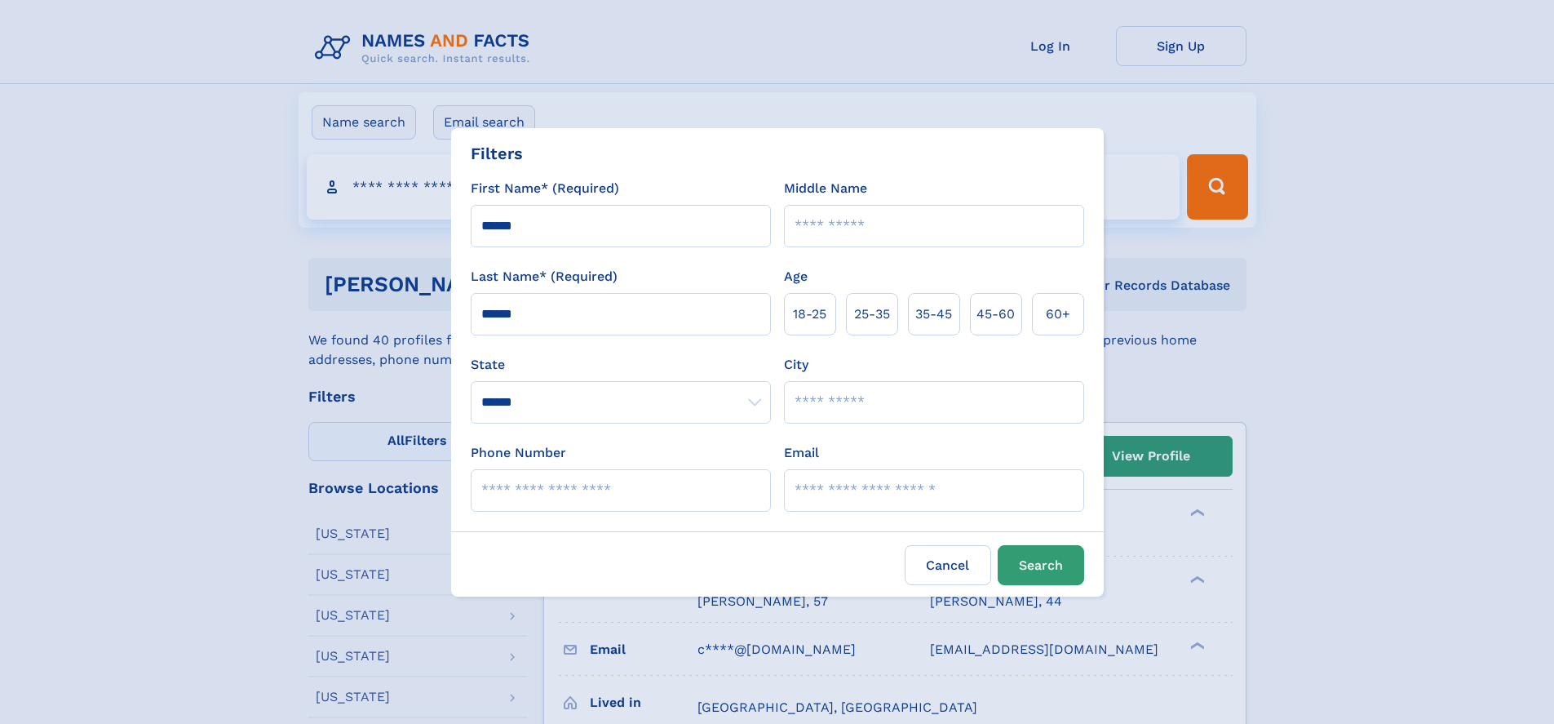 The width and height of the screenshot is (1554, 724). Describe the element at coordinates (544, 277) in the screenshot. I see `label: Last Name* (Required)` at that location.